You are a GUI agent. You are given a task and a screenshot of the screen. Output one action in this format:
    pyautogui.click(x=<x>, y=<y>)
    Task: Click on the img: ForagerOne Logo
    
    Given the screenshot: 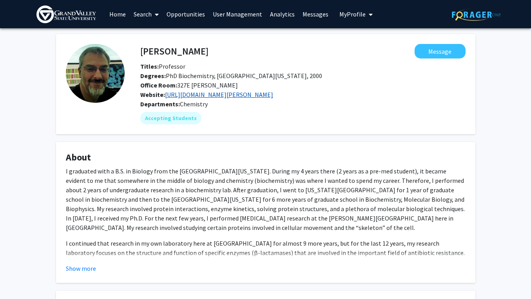 What is the action you would take?
    pyautogui.click(x=477, y=15)
    